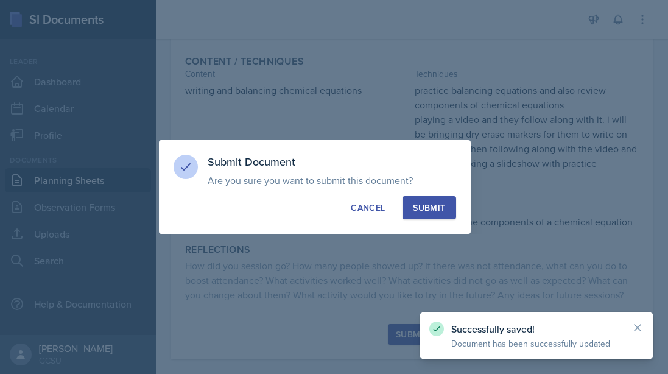 Image resolution: width=668 pixels, height=374 pixels. What do you see at coordinates (332, 180) in the screenshot?
I see `p: Are you sure you want to submit this document?` at bounding box center [332, 180].